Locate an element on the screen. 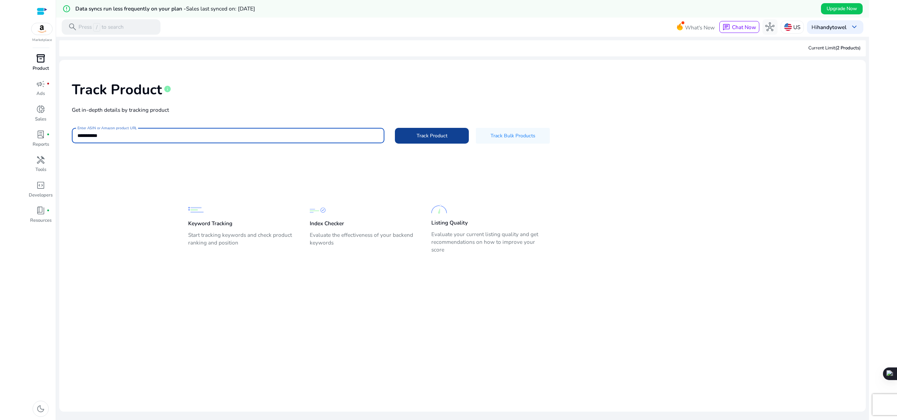 This screenshot has width=897, height=420. a: inventory_2Product is located at coordinates (41, 65).